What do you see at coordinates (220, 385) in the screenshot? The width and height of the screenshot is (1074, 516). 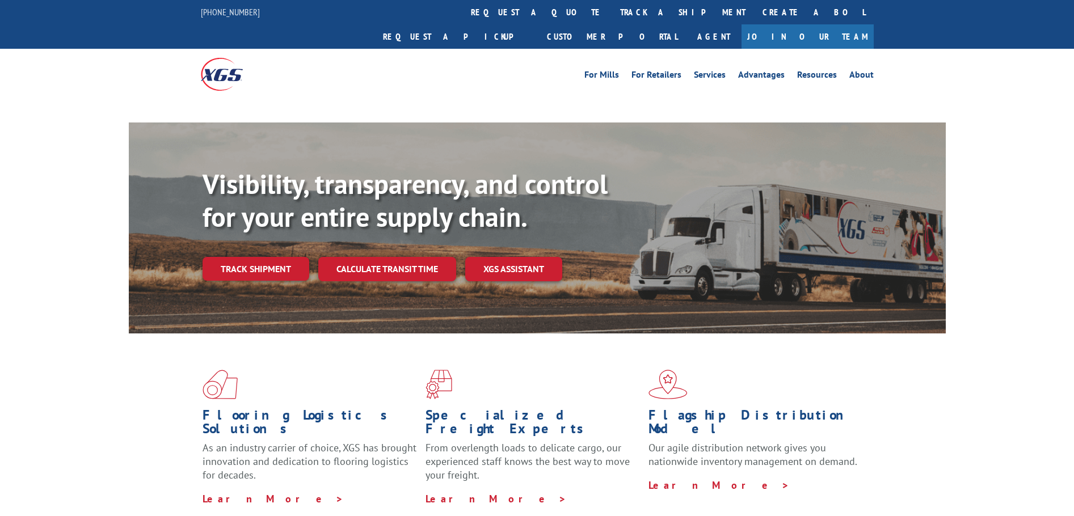 I see `img: xgs-icon-total-supply-chain-intelligence-red` at bounding box center [220, 385].